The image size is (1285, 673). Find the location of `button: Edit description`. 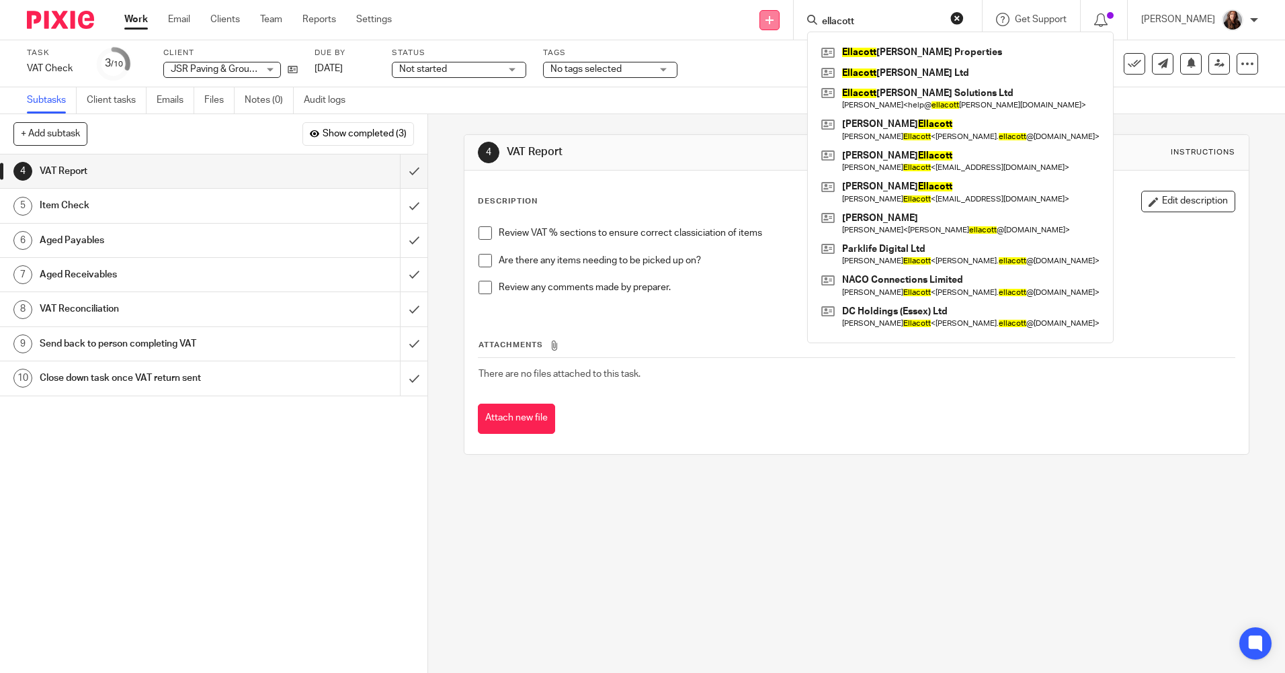

button: Edit description is located at coordinates (1188, 202).